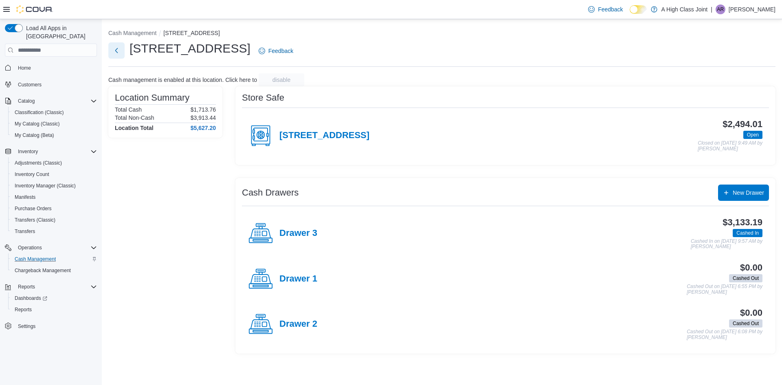 The height and width of the screenshot is (385, 782). What do you see at coordinates (298, 324) in the screenshot?
I see `h4: Drawer 2` at bounding box center [298, 324].